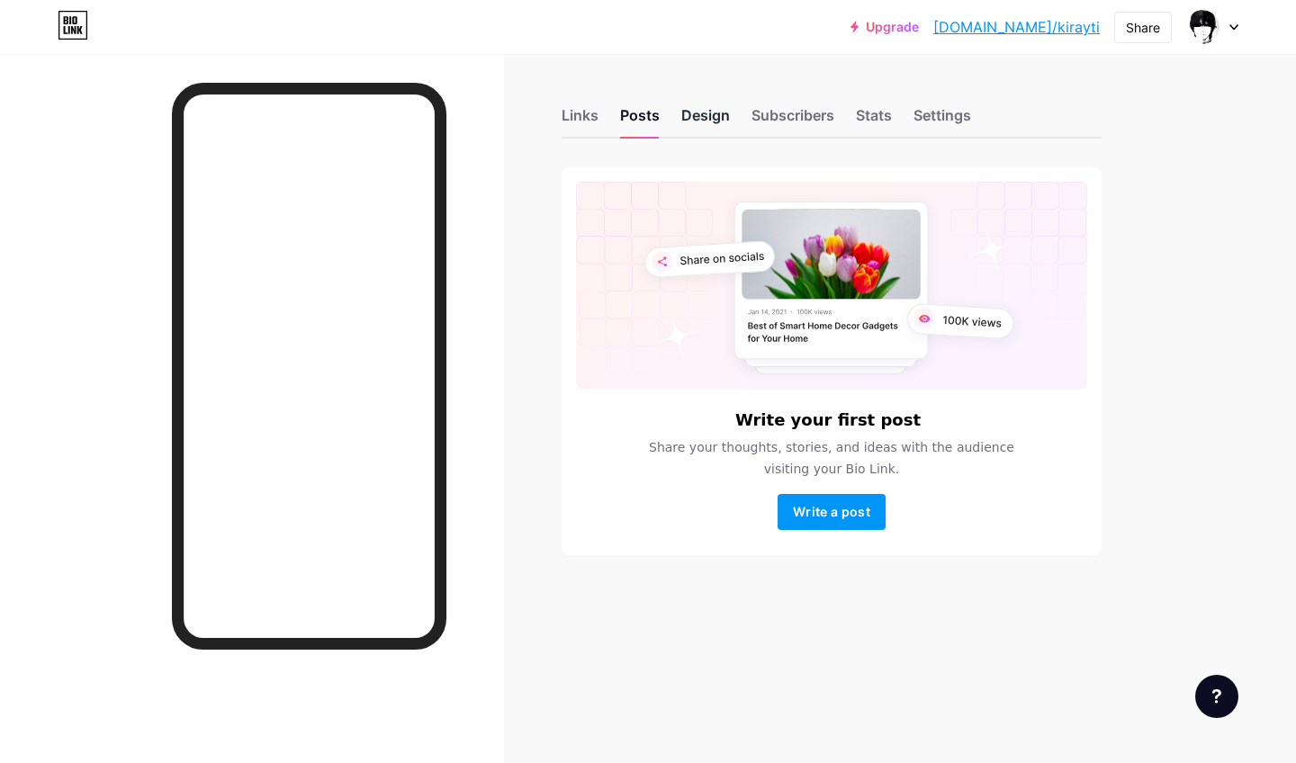 The image size is (1296, 763). Describe the element at coordinates (705, 121) in the screenshot. I see `div: Design` at that location.